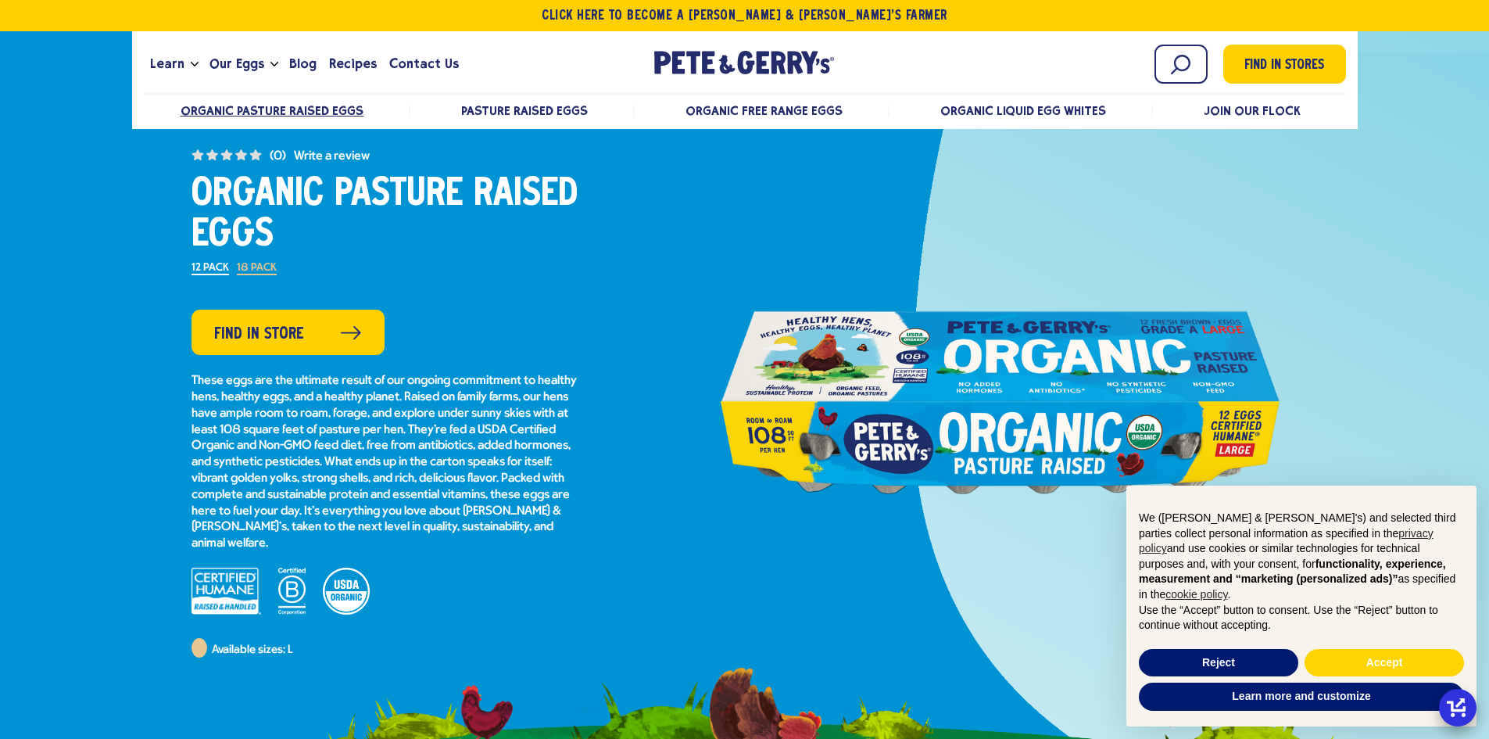  Describe the element at coordinates (331, 156) in the screenshot. I see `button: Write a Review (opens pop-up)` at that location.